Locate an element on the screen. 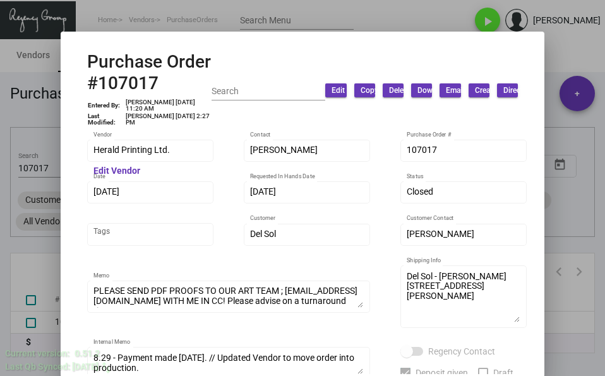  td: Last Modified: is located at coordinates (106, 119).